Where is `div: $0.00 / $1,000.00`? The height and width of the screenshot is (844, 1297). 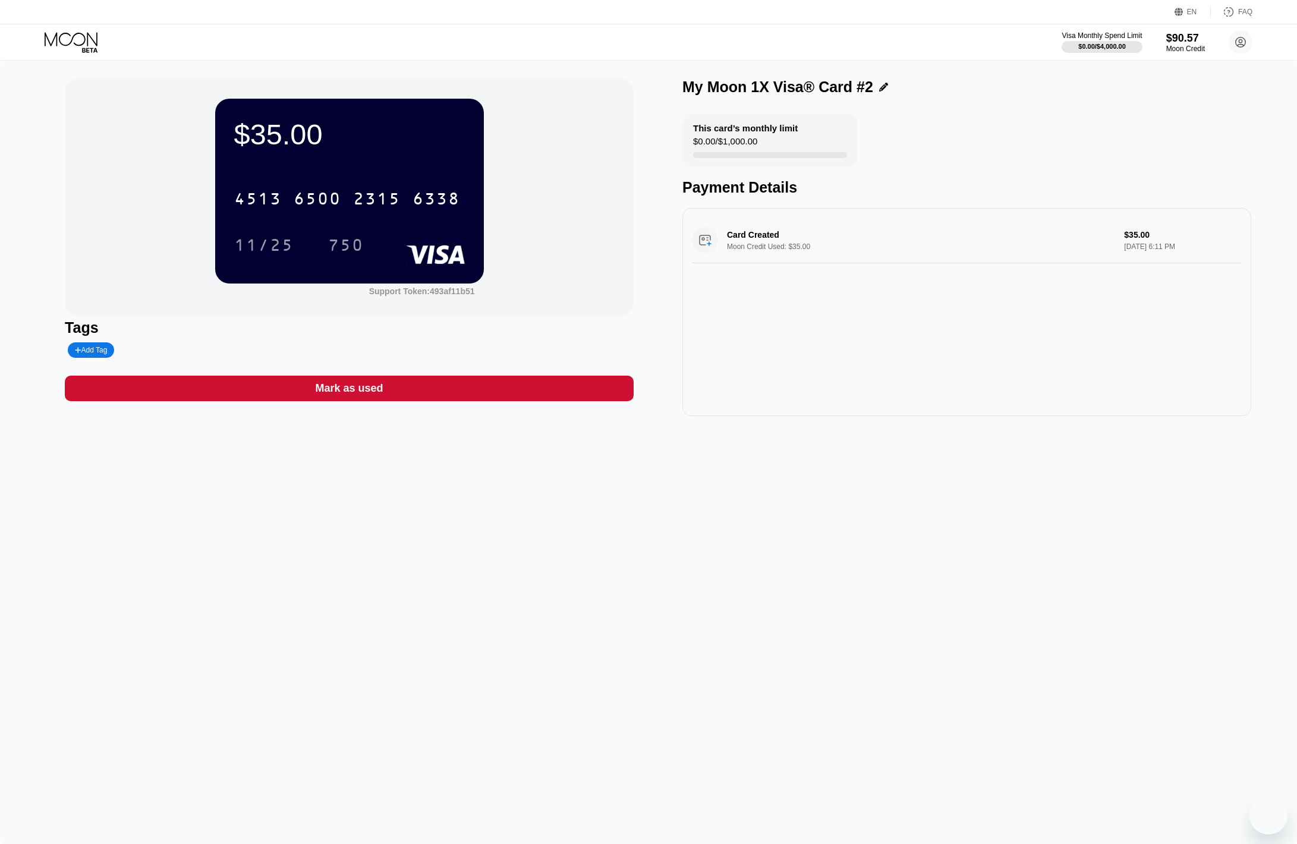 div: $0.00 / $1,000.00 is located at coordinates (725, 144).